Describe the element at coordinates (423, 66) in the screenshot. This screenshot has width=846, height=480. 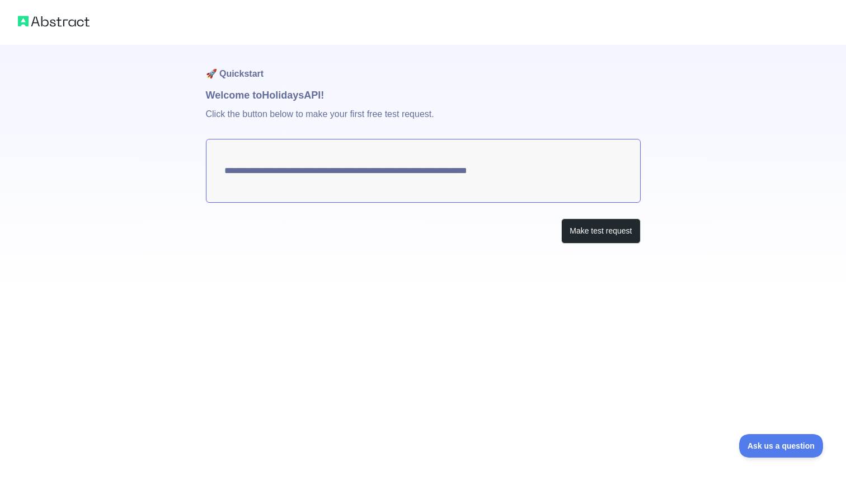
I see `h1: 🚀 Quickstart` at that location.